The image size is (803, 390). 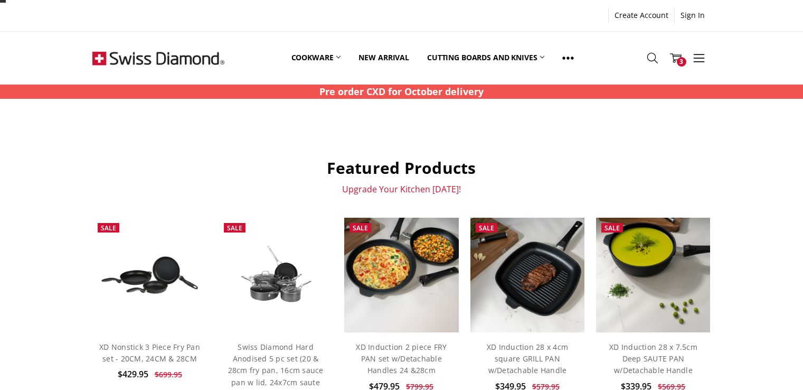 I want to click on span: 3, so click(x=681, y=62).